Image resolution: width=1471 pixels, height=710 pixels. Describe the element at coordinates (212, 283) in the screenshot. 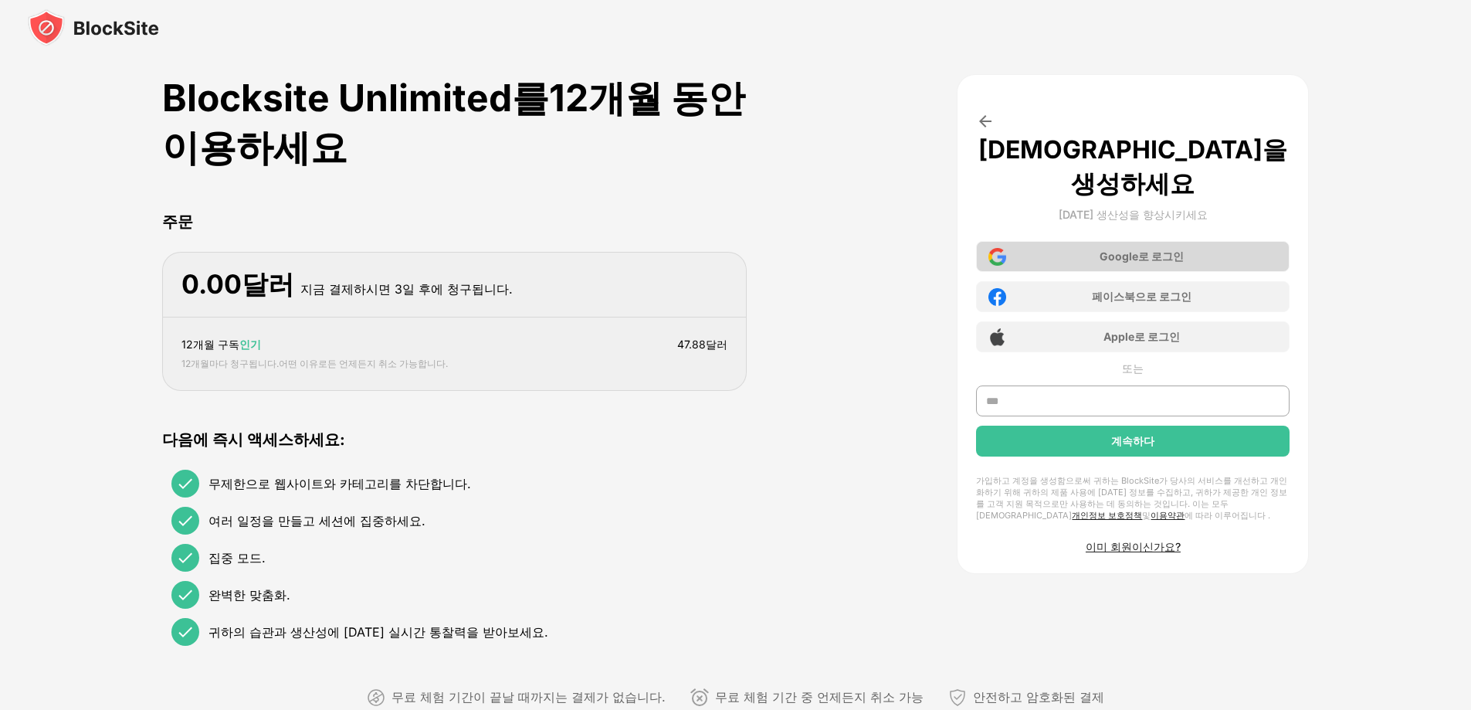

I see `font: 0.00` at that location.